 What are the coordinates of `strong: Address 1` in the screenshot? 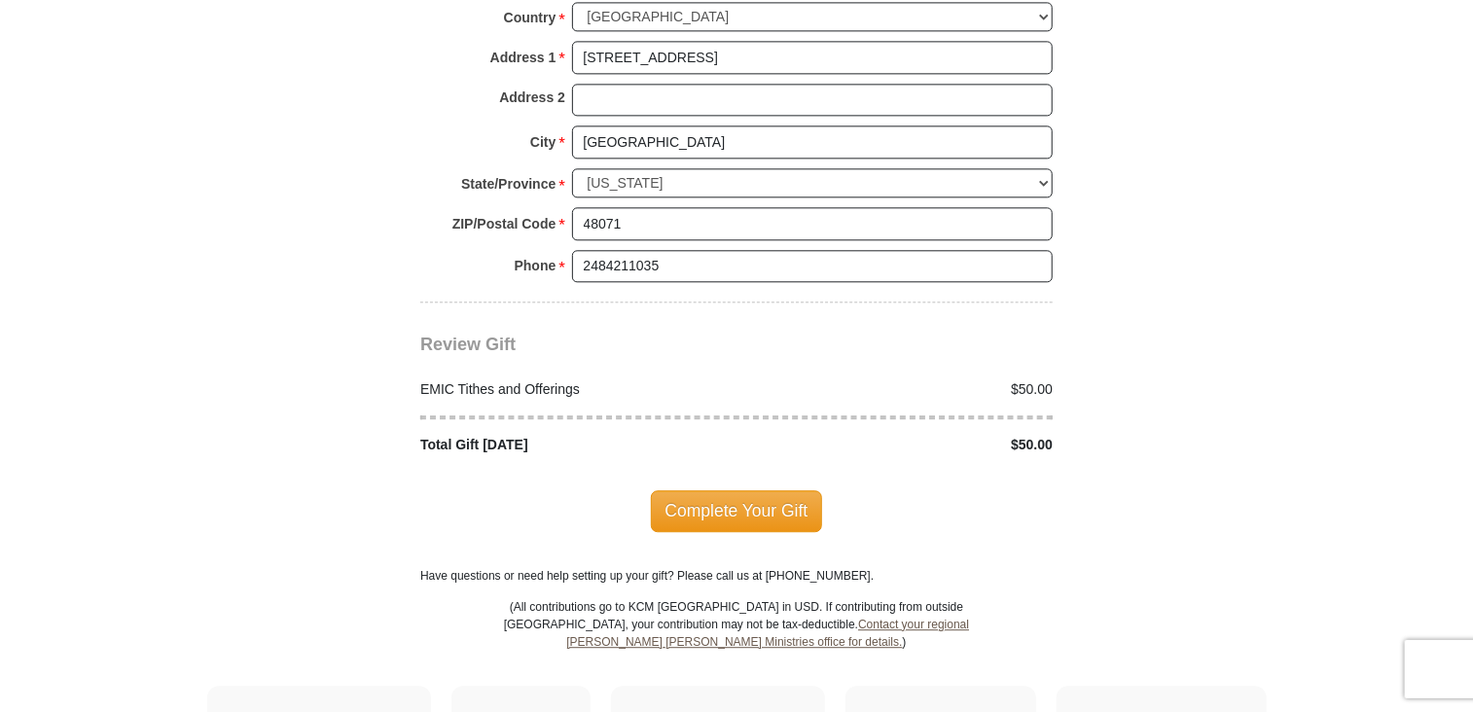 It's located at (523, 57).